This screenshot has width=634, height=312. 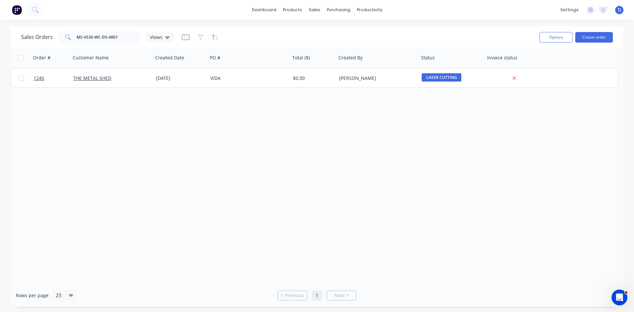 I want to click on a: dashboard, so click(x=264, y=10).